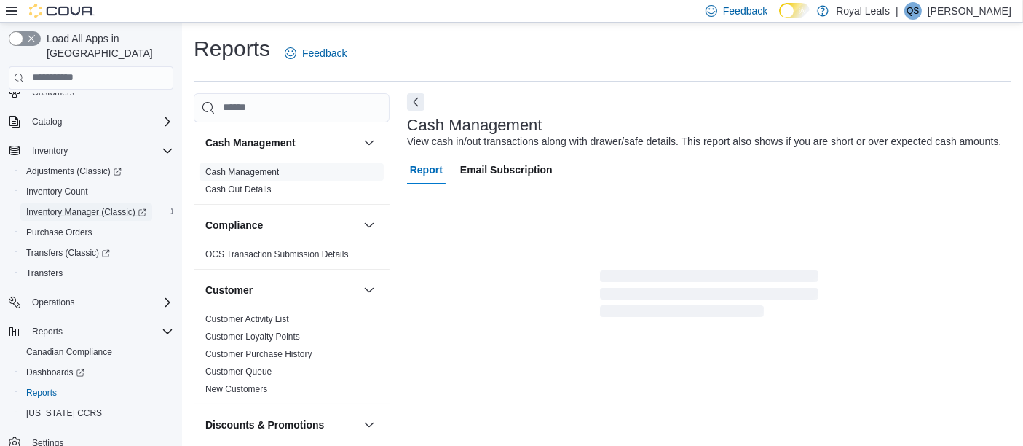 This screenshot has height=446, width=1023. Describe the element at coordinates (238, 189) in the screenshot. I see `a: Cash Out Details` at that location.